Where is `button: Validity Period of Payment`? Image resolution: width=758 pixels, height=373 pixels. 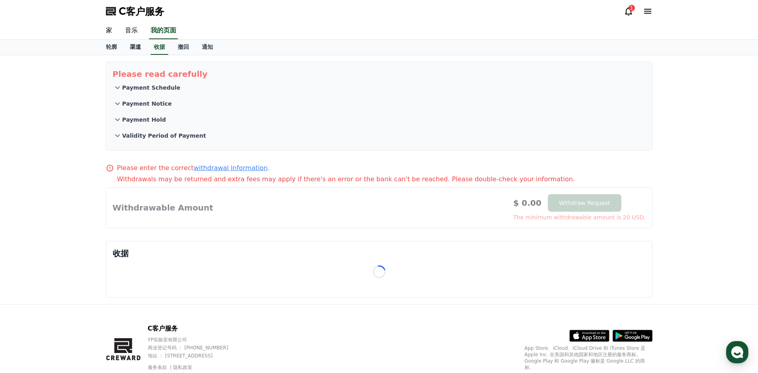
button: Validity Period of Payment is located at coordinates (379, 135).